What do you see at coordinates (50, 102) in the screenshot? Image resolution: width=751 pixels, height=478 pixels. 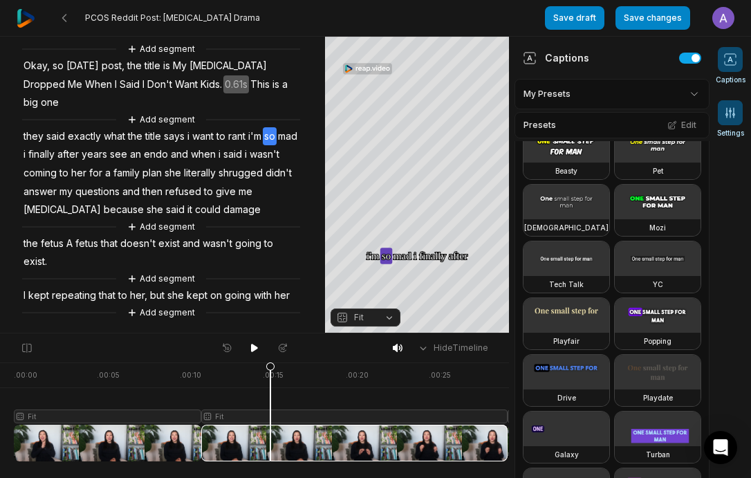 I see `span: one` at bounding box center [50, 102].